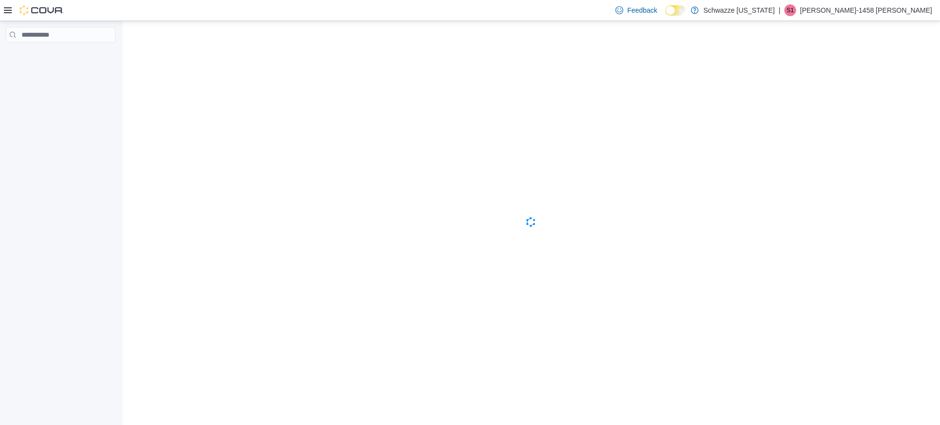 This screenshot has width=940, height=425. Describe the element at coordinates (42, 10) in the screenshot. I see `img: Cova` at that location.